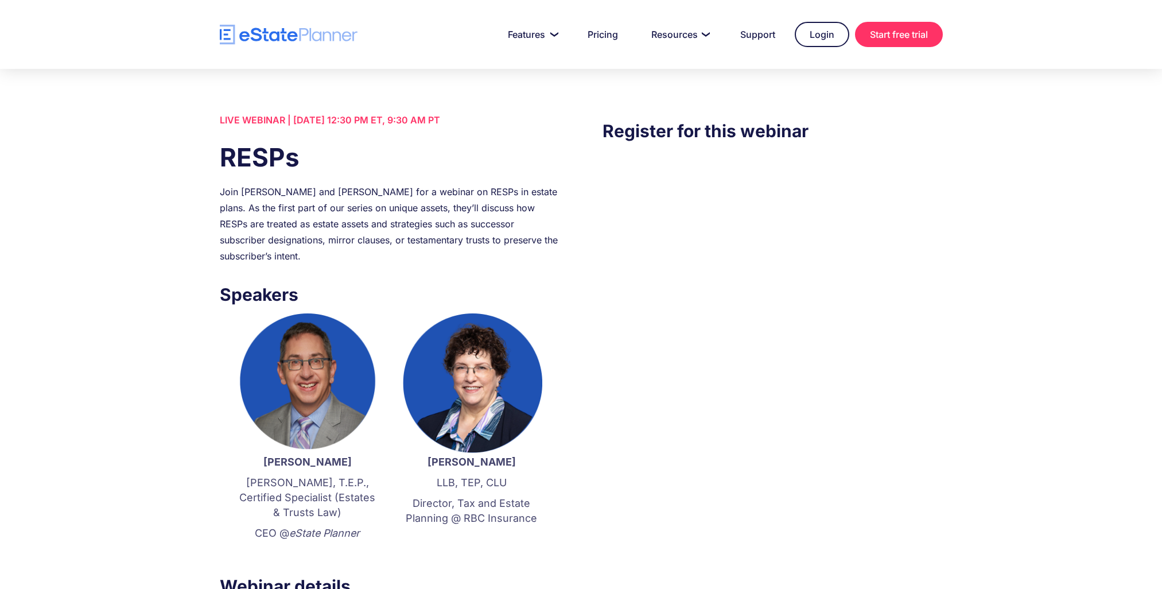  Describe the element at coordinates (472, 483) in the screenshot. I see `p: LLB, TEP, CLU` at that location.